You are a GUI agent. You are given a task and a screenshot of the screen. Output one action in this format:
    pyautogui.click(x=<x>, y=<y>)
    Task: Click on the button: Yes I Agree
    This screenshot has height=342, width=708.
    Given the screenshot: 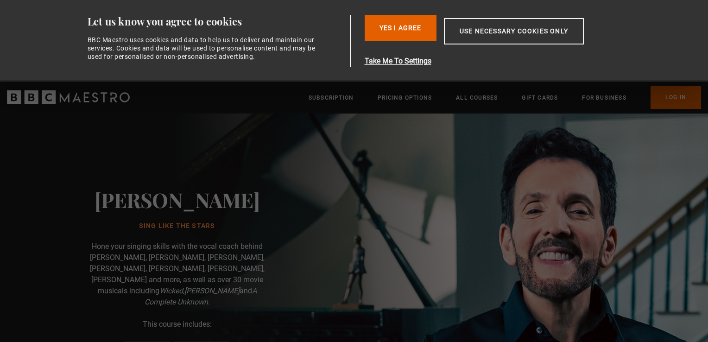 What is the action you would take?
    pyautogui.click(x=401, y=28)
    